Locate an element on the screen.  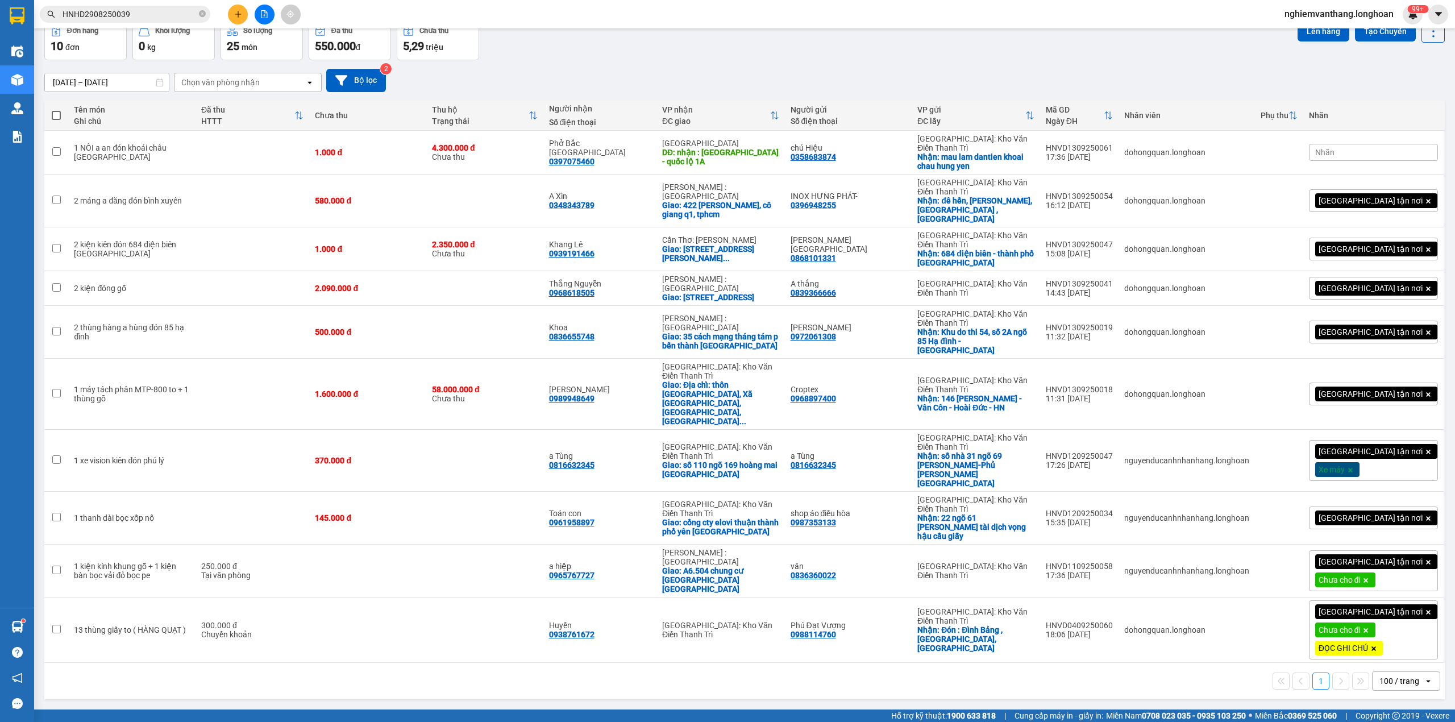
span: caret-down is located at coordinates (1438, 14).